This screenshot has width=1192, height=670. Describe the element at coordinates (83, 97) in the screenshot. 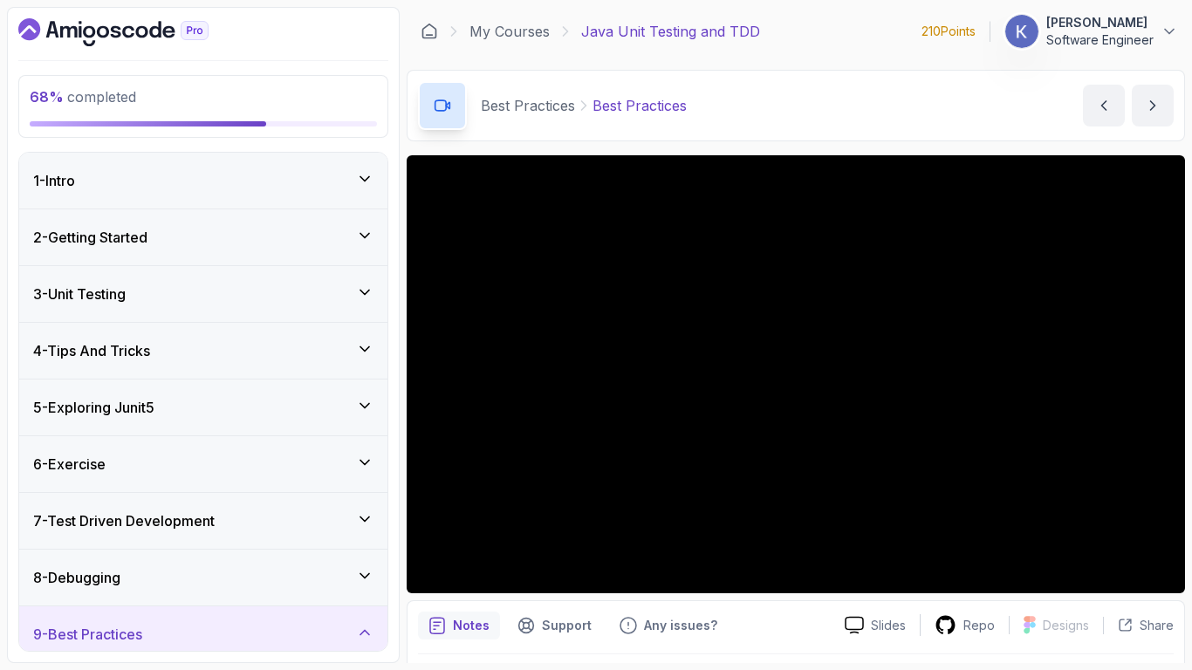

I see `span: completed` at that location.